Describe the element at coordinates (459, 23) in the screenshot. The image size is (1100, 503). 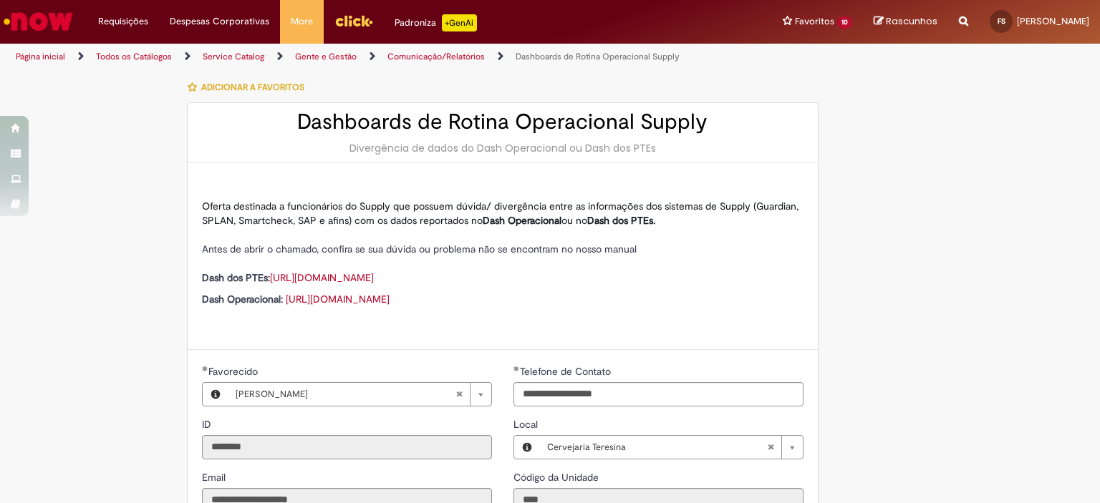
I see `p: +GenAi` at that location.